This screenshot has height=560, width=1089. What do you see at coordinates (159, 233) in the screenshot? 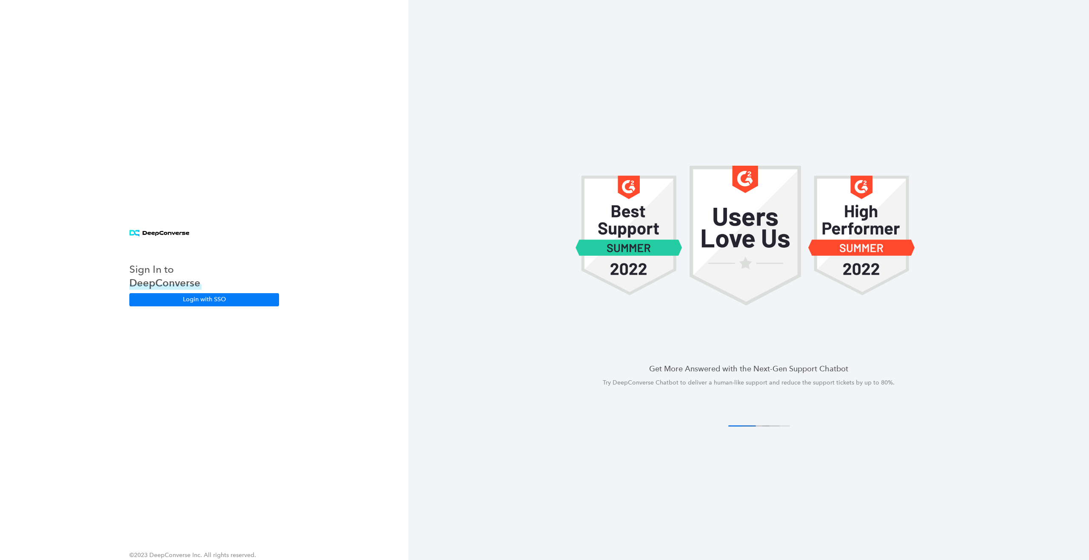
I see `img: horizontal logo` at bounding box center [159, 233].